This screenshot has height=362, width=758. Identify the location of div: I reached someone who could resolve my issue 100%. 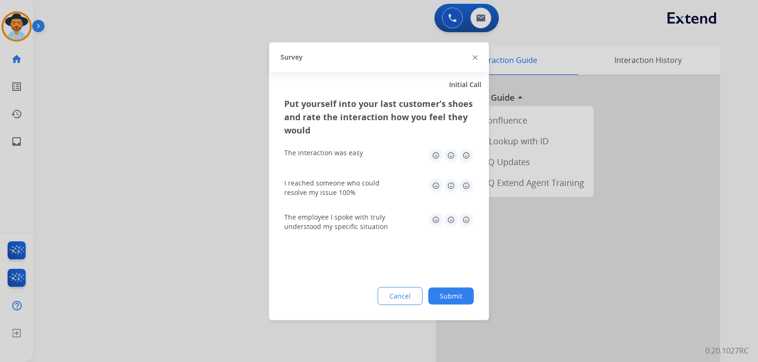
(341, 188).